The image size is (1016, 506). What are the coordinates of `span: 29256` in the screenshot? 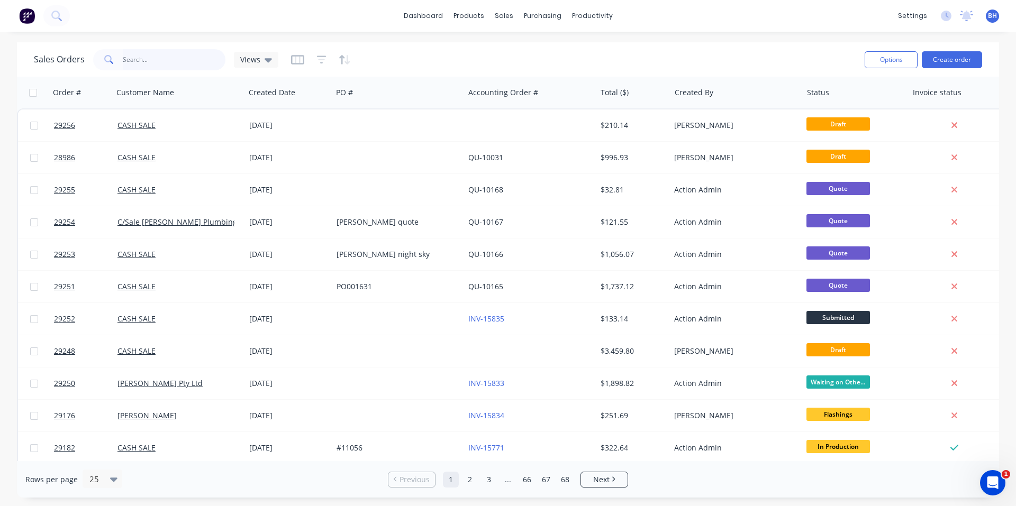 It's located at (65, 125).